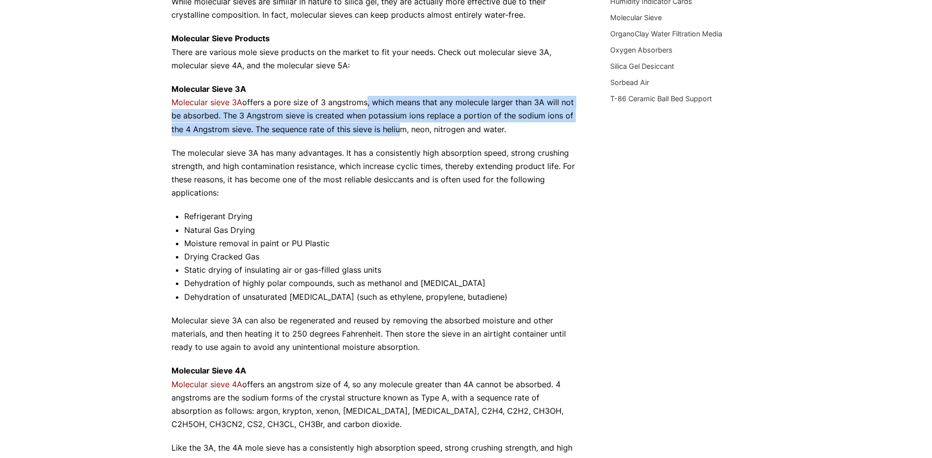  Describe the element at coordinates (383, 243) in the screenshot. I see `li: Moisture removal in paint or PU Plastic` at that location.